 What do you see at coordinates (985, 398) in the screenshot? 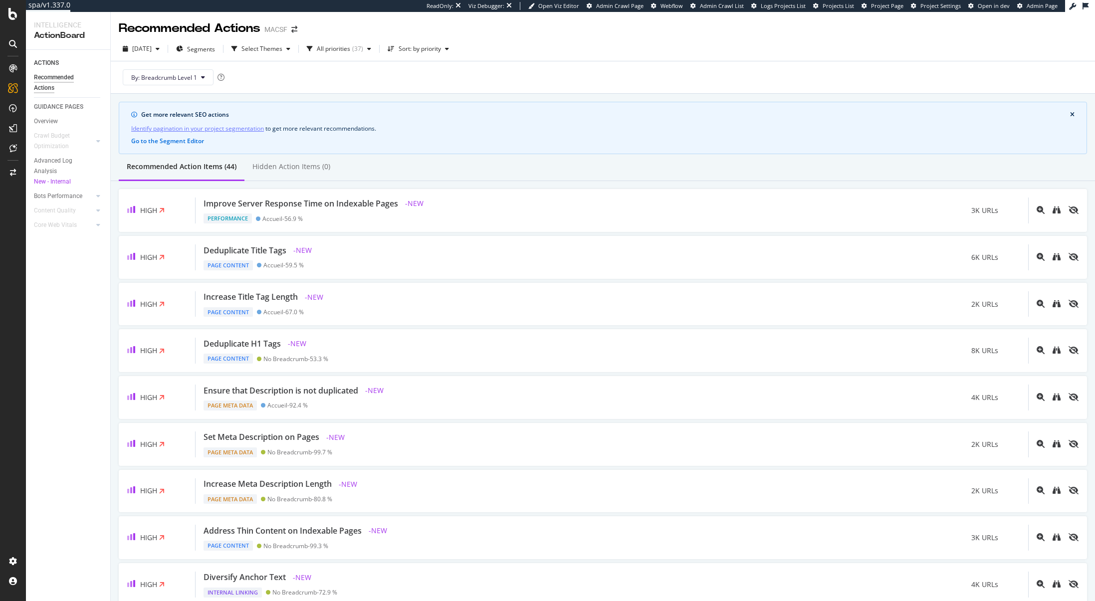
I see `span: 4K URLs` at bounding box center [985, 398].